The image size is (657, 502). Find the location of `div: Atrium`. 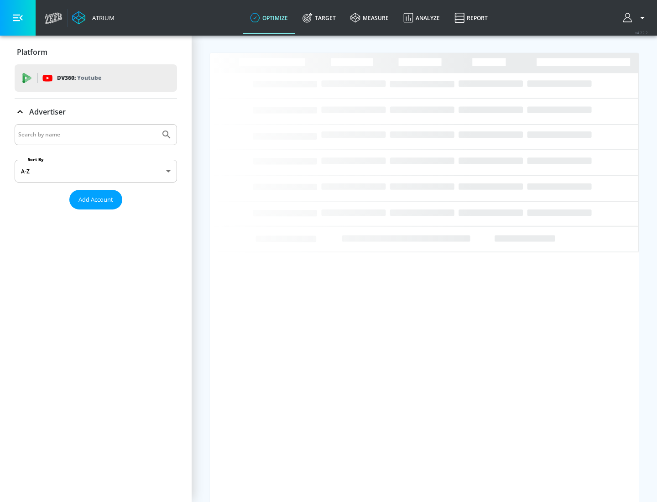

div: Atrium is located at coordinates (101, 18).